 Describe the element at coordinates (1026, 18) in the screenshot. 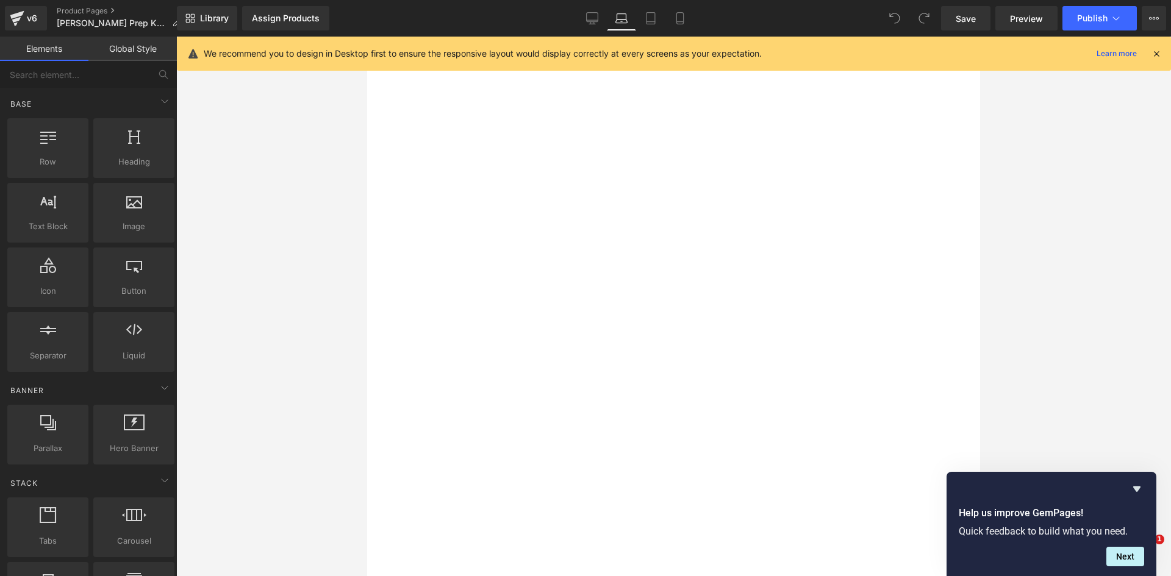

I see `span: Preview` at that location.